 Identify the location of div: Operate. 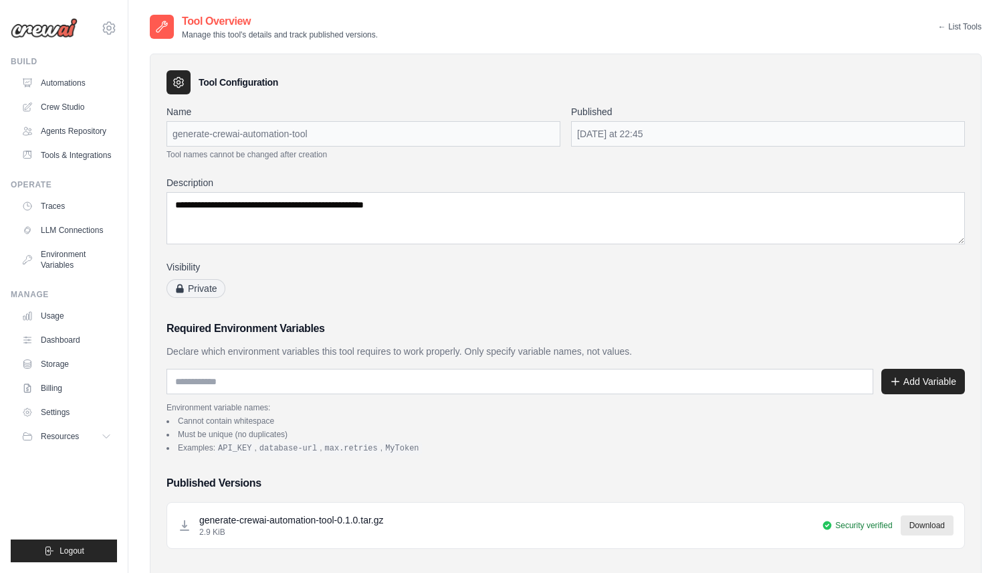
(64, 185).